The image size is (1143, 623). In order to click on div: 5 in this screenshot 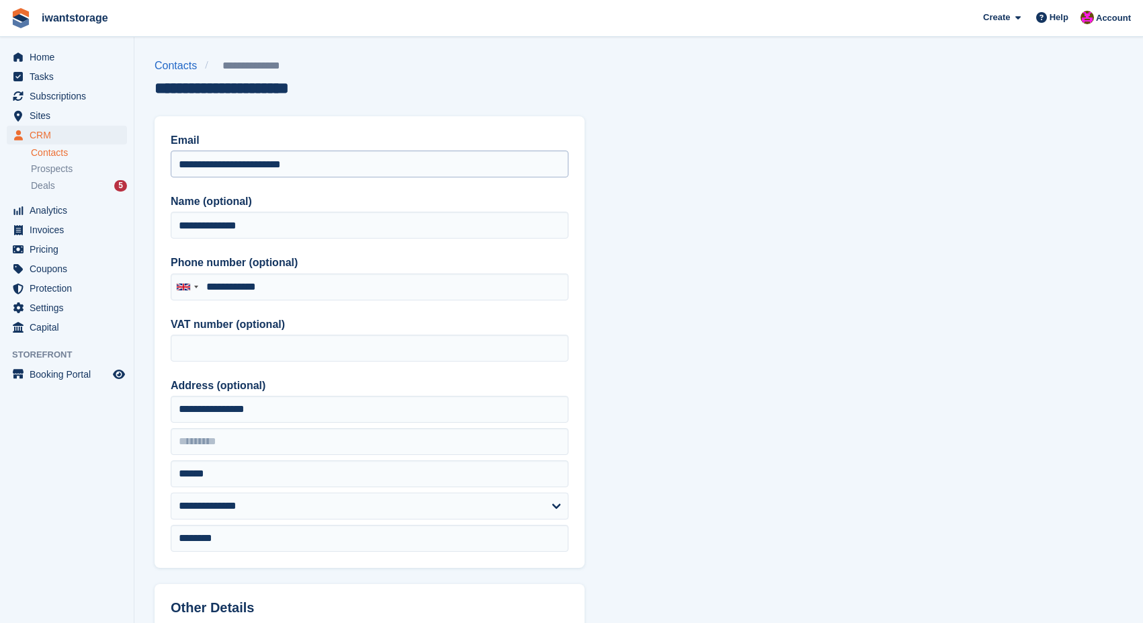, I will do `click(120, 185)`.